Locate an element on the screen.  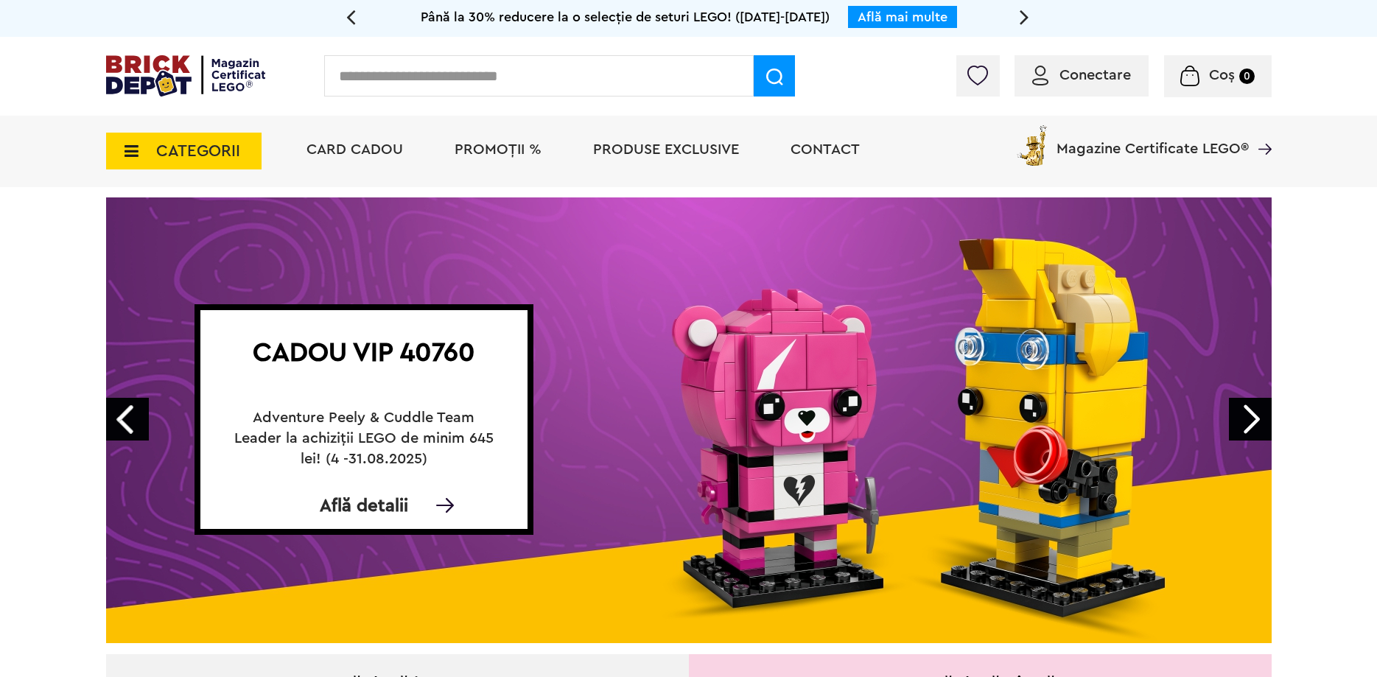
img: Află detalii is located at coordinates (445, 506).